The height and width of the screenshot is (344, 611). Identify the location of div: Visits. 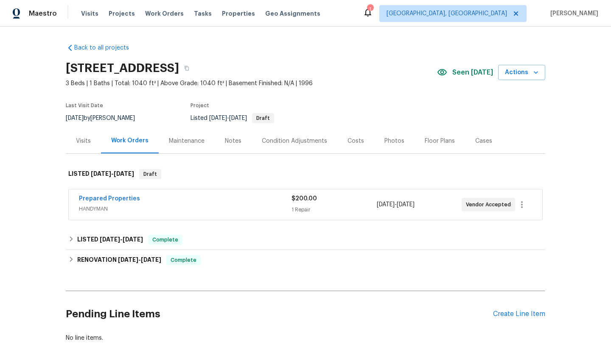
(83, 141).